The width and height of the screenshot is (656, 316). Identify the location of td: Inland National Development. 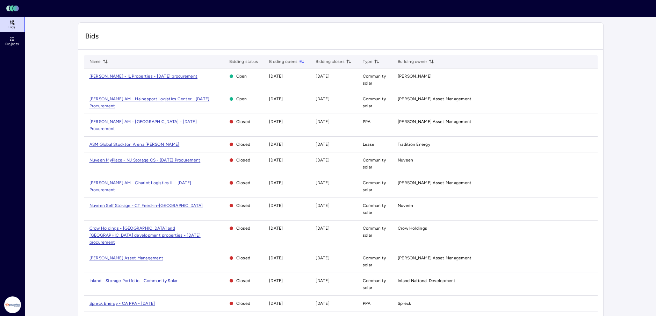
(495, 284).